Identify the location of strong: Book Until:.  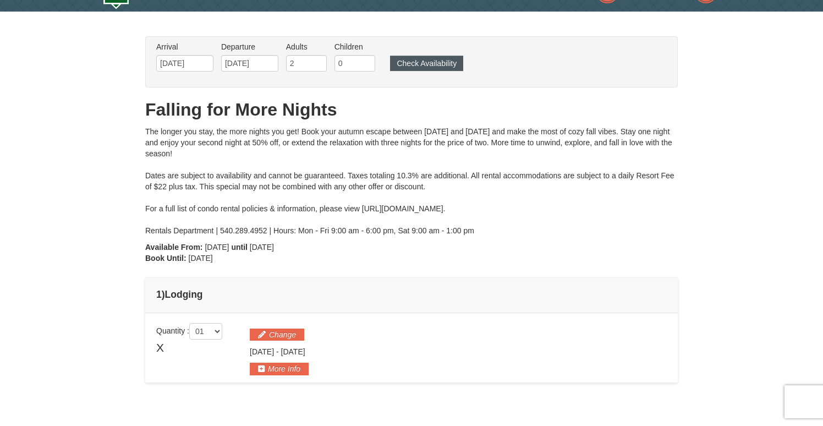
(166, 258).